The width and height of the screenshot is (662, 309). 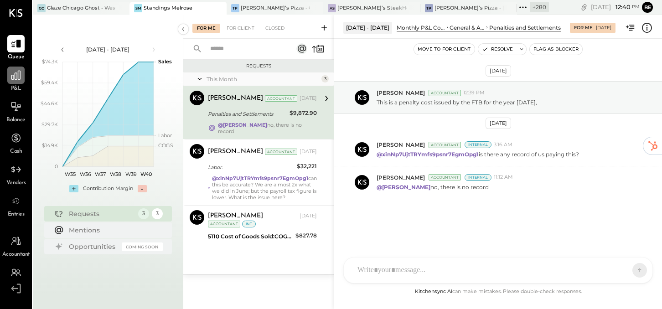 What do you see at coordinates (556, 49) in the screenshot?
I see `button: Flag as Blocker` at bounding box center [556, 49].